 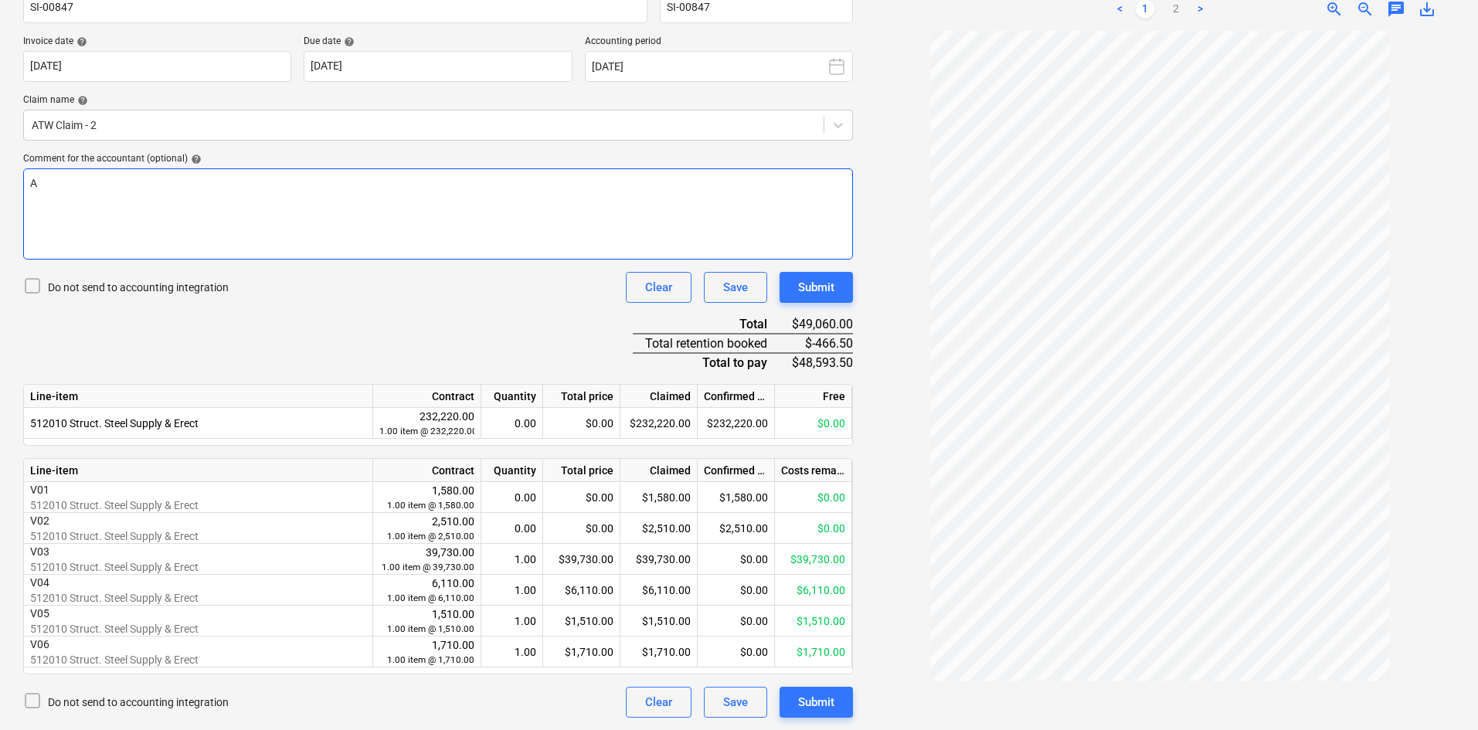 What do you see at coordinates (426, 498) in the screenshot?
I see `div: 1,580.00` at bounding box center [426, 498].